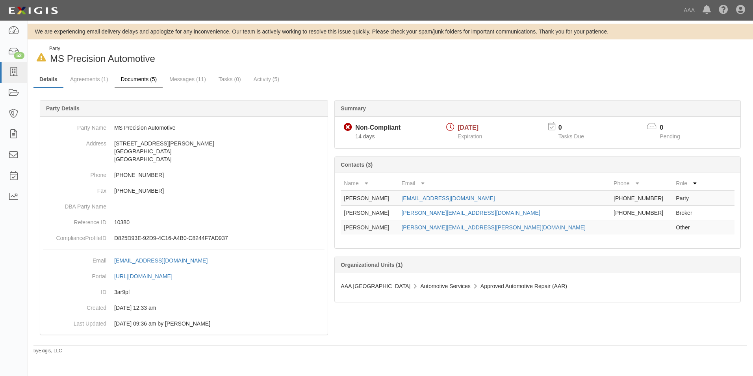  I want to click on dt: Reference ID, so click(75, 220).